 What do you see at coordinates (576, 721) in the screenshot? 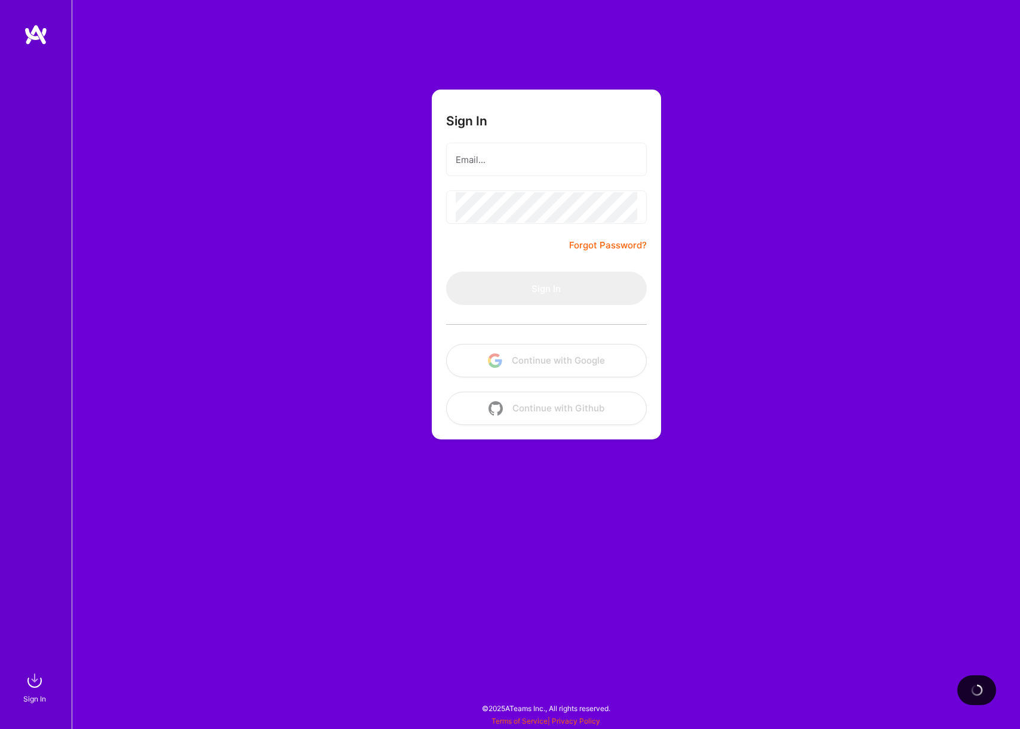
I see `a: Privacy Policy` at bounding box center [576, 721].